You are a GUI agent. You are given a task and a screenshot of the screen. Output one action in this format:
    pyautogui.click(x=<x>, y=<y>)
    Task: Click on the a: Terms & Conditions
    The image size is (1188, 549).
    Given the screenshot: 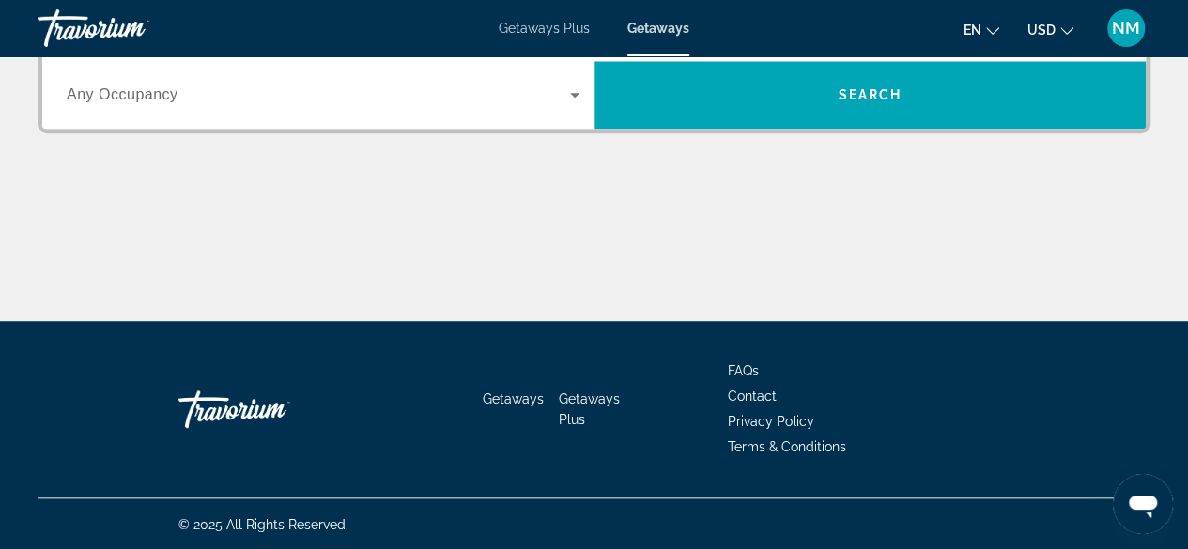 What is the action you would take?
    pyautogui.click(x=787, y=447)
    